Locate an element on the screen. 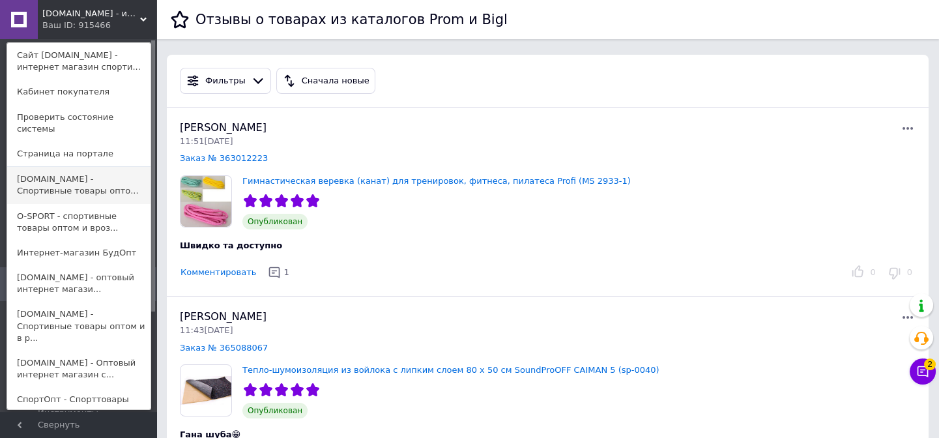  div: Сначала новые is located at coordinates (336, 81).